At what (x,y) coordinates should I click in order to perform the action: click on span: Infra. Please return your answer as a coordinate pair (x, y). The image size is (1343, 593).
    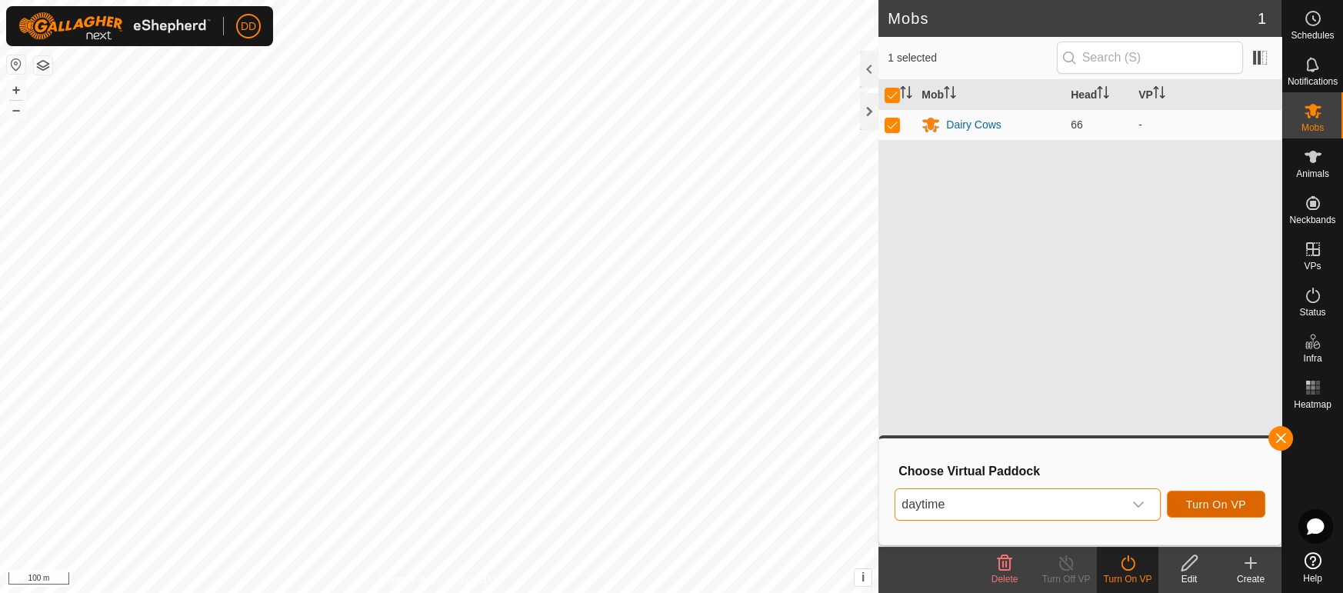
    Looking at the image, I should click on (1312, 358).